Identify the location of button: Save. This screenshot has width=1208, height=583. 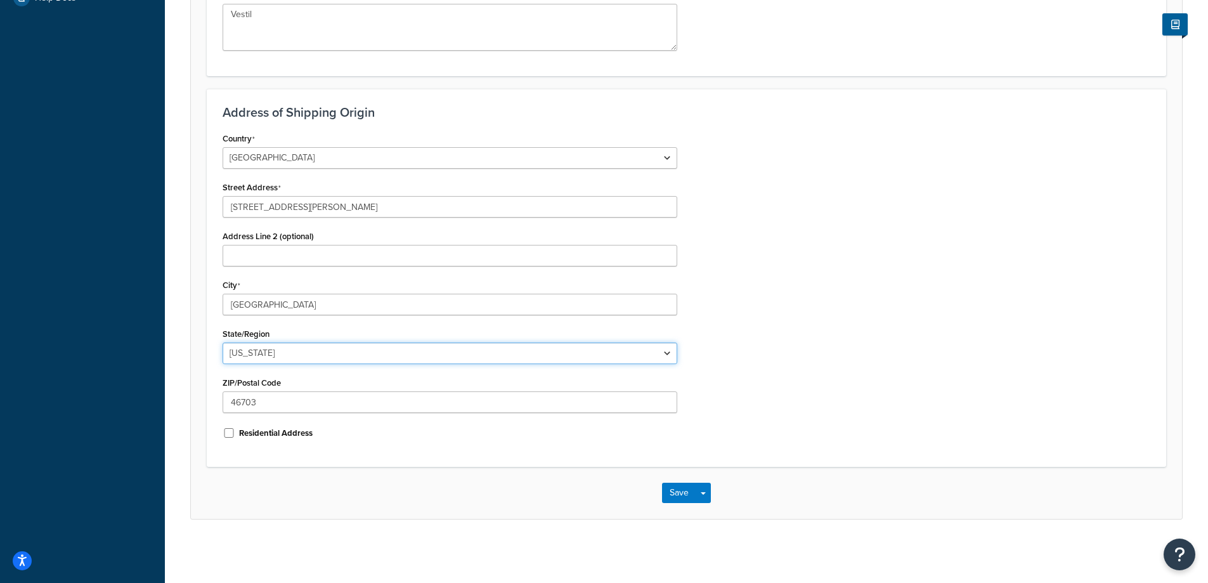
(679, 493).